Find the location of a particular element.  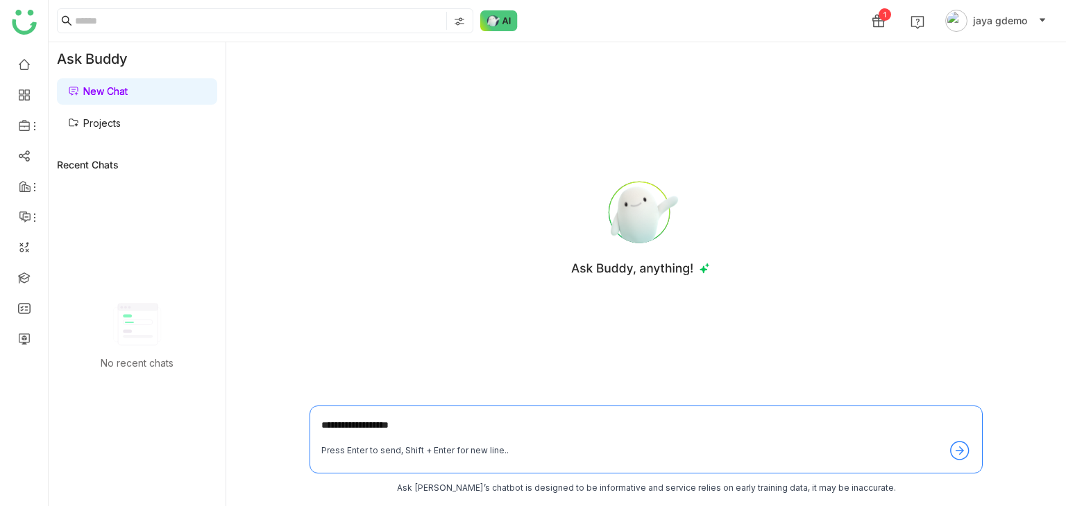

a: Projects is located at coordinates (94, 123).